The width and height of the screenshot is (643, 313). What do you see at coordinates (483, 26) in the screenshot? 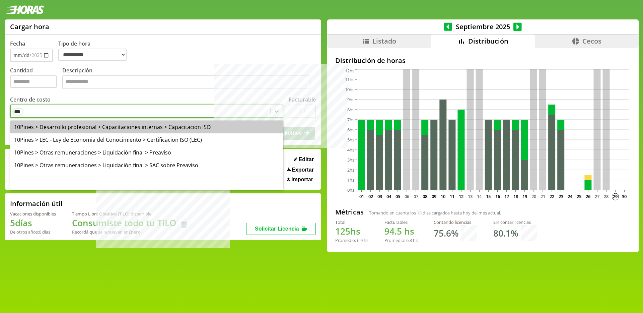
I see `span: Septiembre 2025` at bounding box center [483, 26].